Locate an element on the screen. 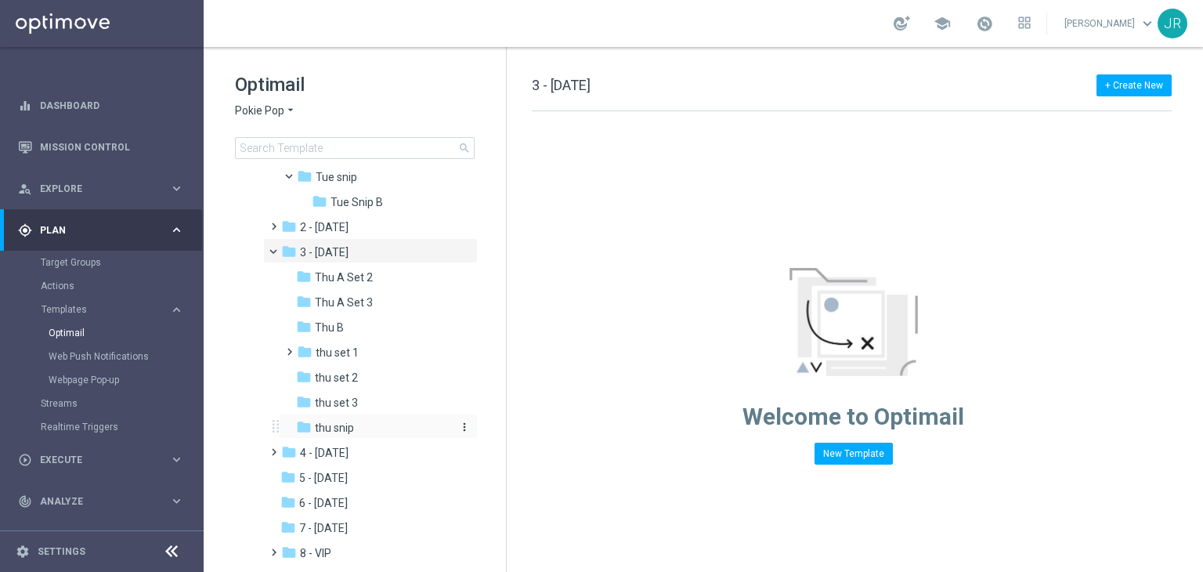  a: Target Groups is located at coordinates (102, 262).